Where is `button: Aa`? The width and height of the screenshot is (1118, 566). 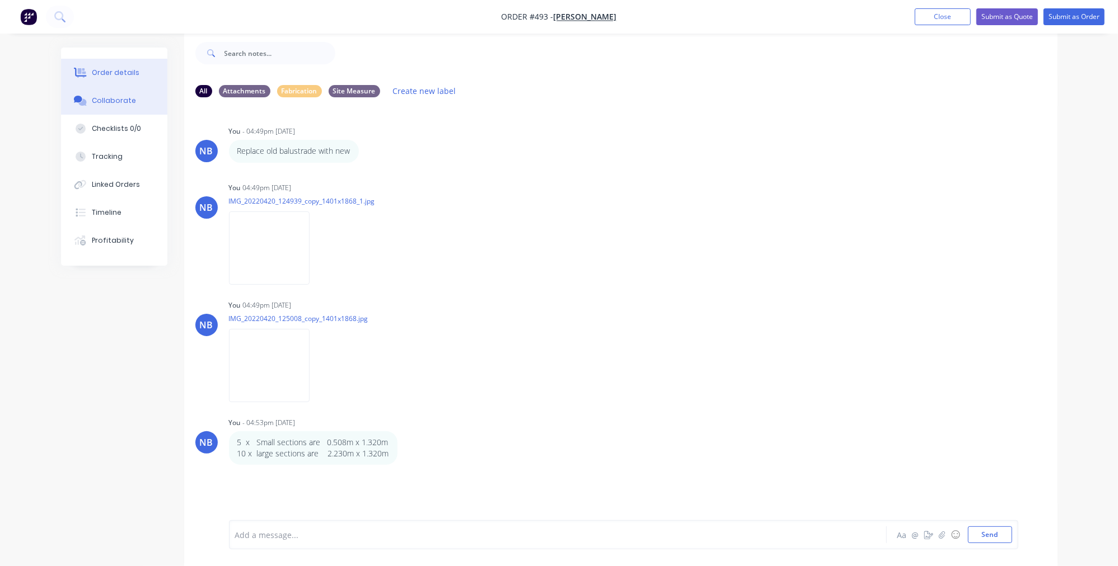 button: Aa is located at coordinates (902, 535).